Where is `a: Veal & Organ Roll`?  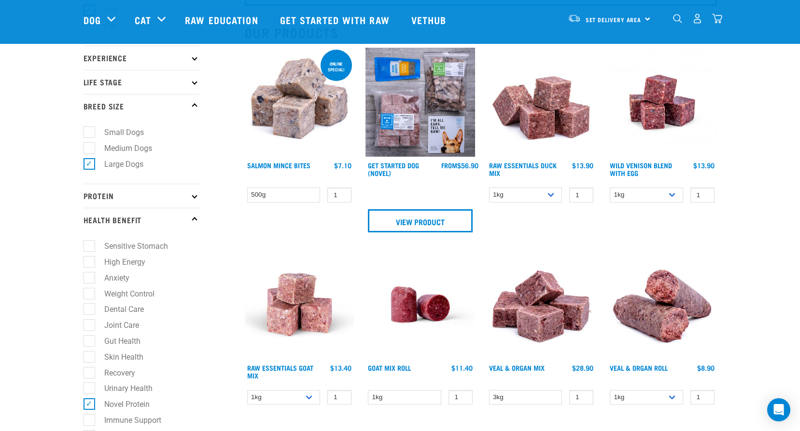 a: Veal & Organ Roll is located at coordinates (638, 368).